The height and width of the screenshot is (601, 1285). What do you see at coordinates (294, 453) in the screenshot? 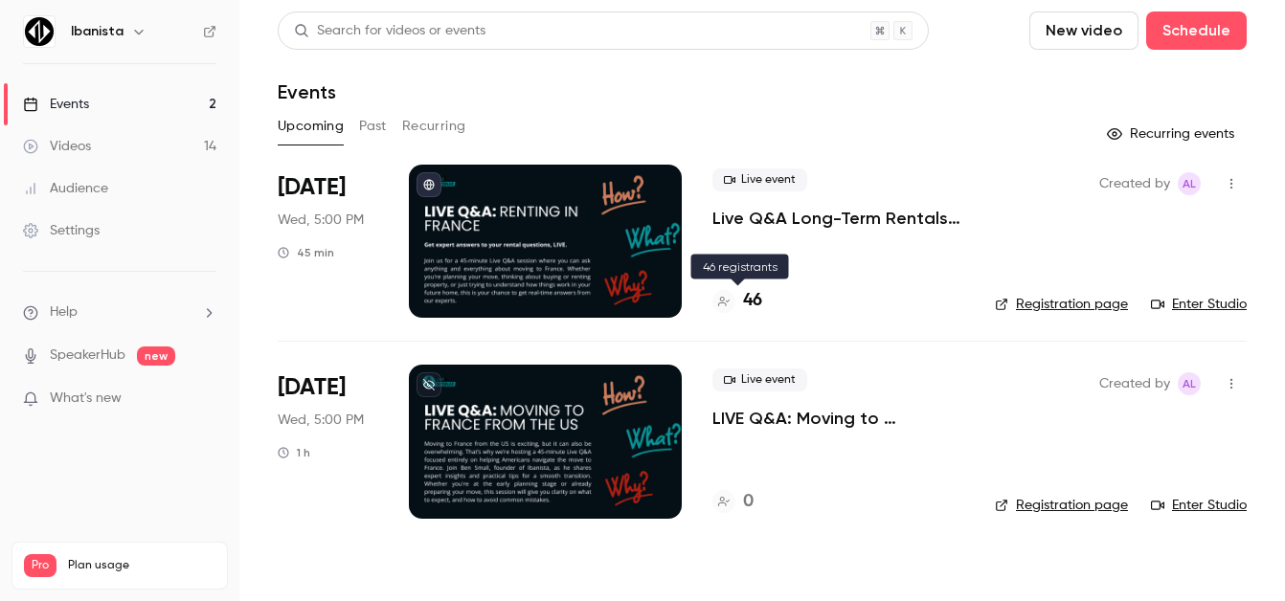
I see `div: 1 h` at bounding box center [294, 453].